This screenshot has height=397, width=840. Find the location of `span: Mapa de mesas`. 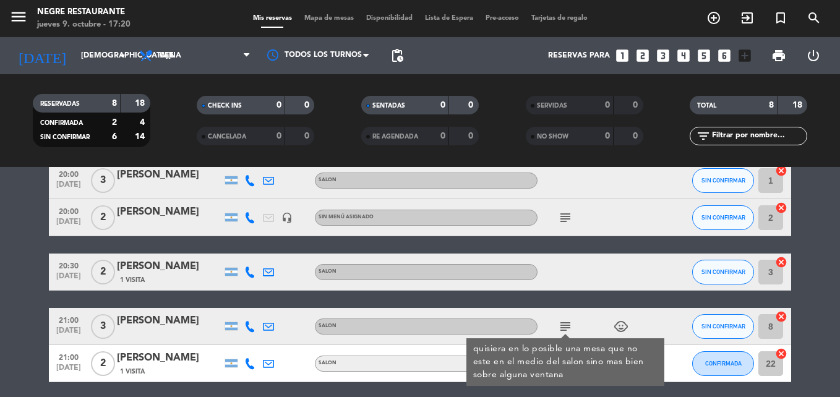

span: Mapa de mesas is located at coordinates (329, 18).